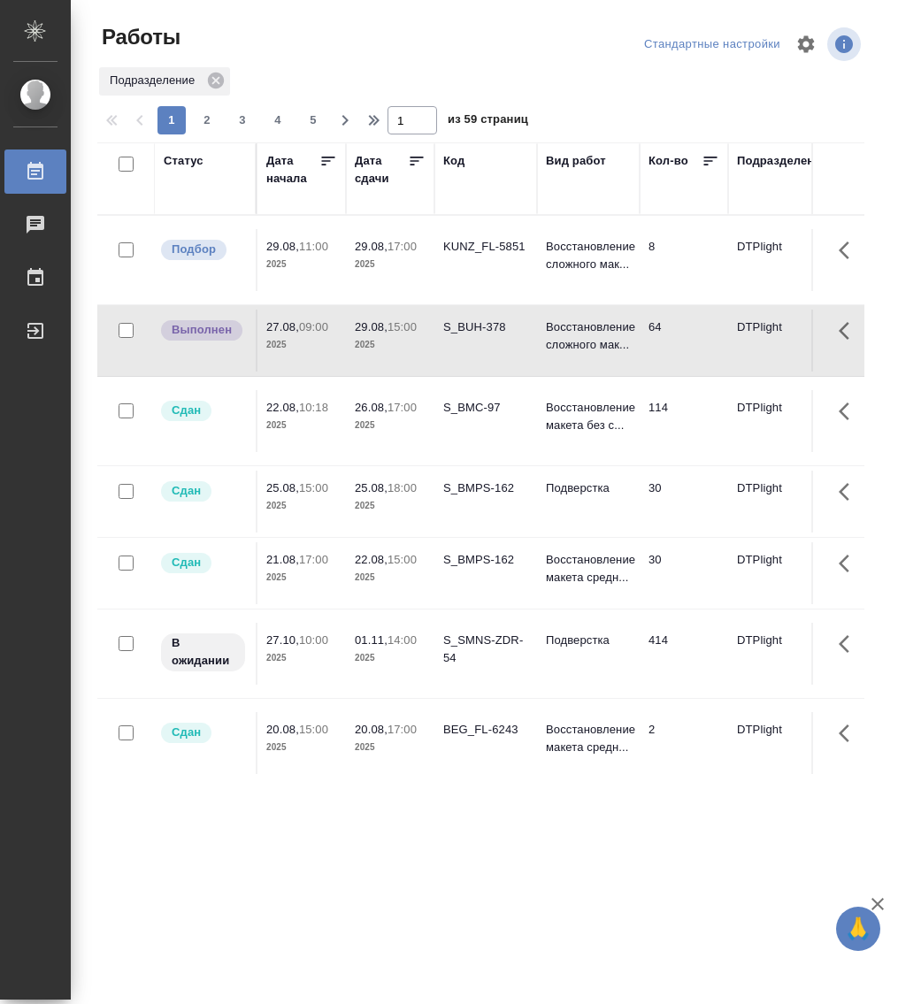 The height and width of the screenshot is (1004, 898). What do you see at coordinates (293, 170) in the screenshot?
I see `div: Дата начала` at bounding box center [293, 170].